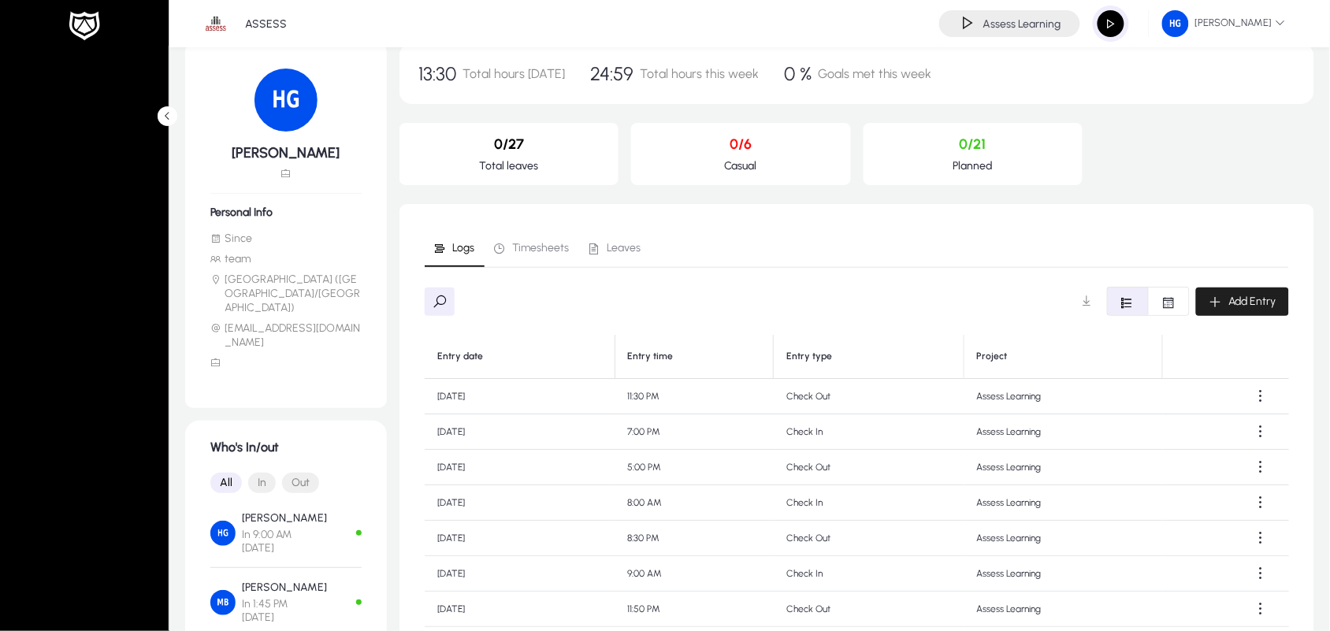 This screenshot has height=631, width=1330. What do you see at coordinates (262, 483) in the screenshot?
I see `button: In` at bounding box center [262, 483].